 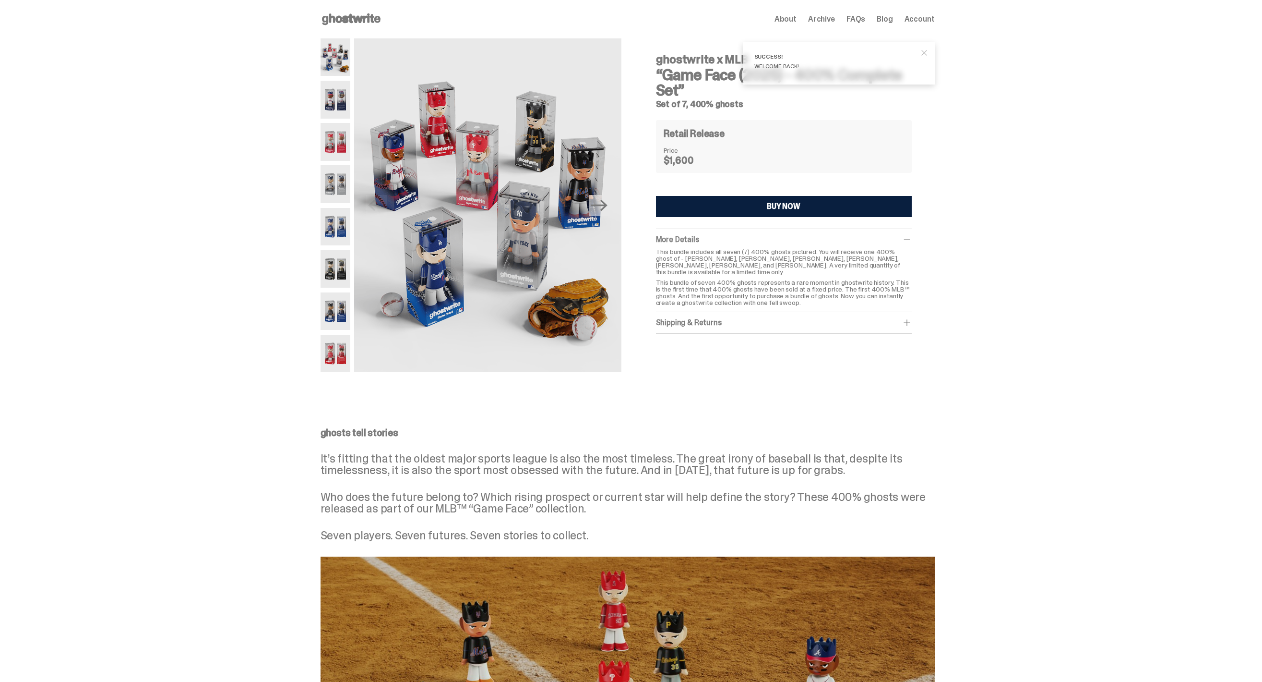 What do you see at coordinates (336, 269) in the screenshot?
I see `img: 06-ghostwrite-mlb-game-face-complete-set-paul-skenes.png` at bounding box center [336, 269].